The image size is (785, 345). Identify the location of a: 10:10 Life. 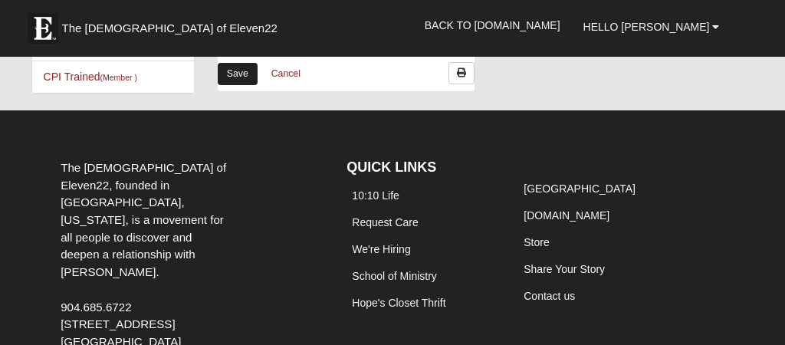
(375, 195).